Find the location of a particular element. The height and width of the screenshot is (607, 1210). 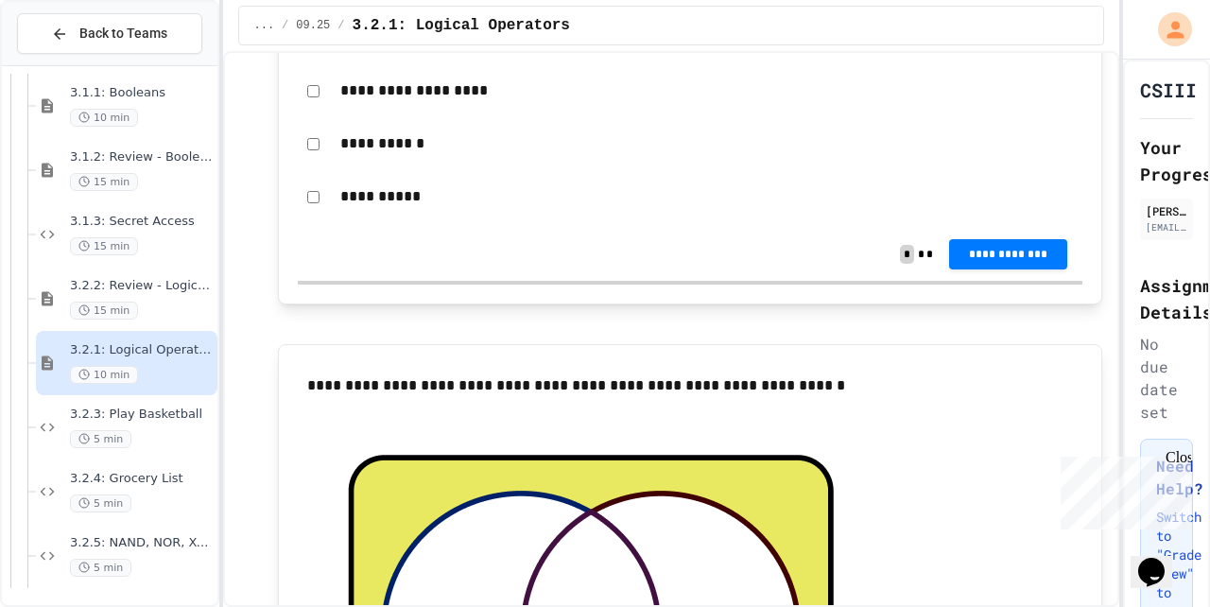

h2: Your Progress is located at coordinates (1167, 161).